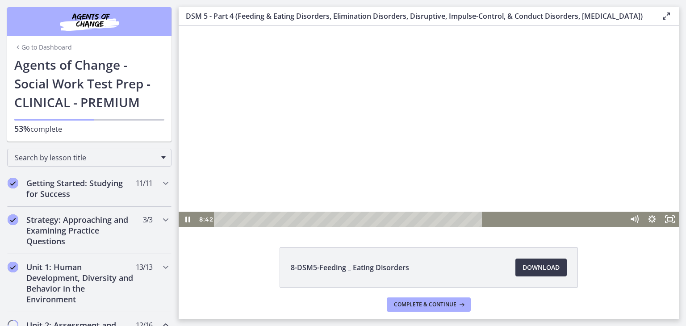 This screenshot has height=326, width=686. Describe the element at coordinates (491, 193) in the screenshot. I see `button: Fullscreen` at that location.